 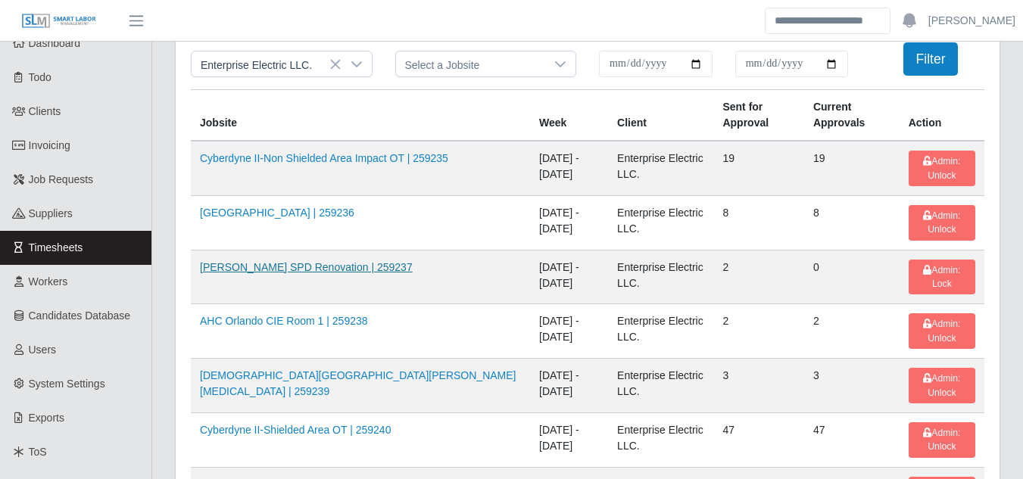 I want to click on span: Job Requests, so click(x=61, y=179).